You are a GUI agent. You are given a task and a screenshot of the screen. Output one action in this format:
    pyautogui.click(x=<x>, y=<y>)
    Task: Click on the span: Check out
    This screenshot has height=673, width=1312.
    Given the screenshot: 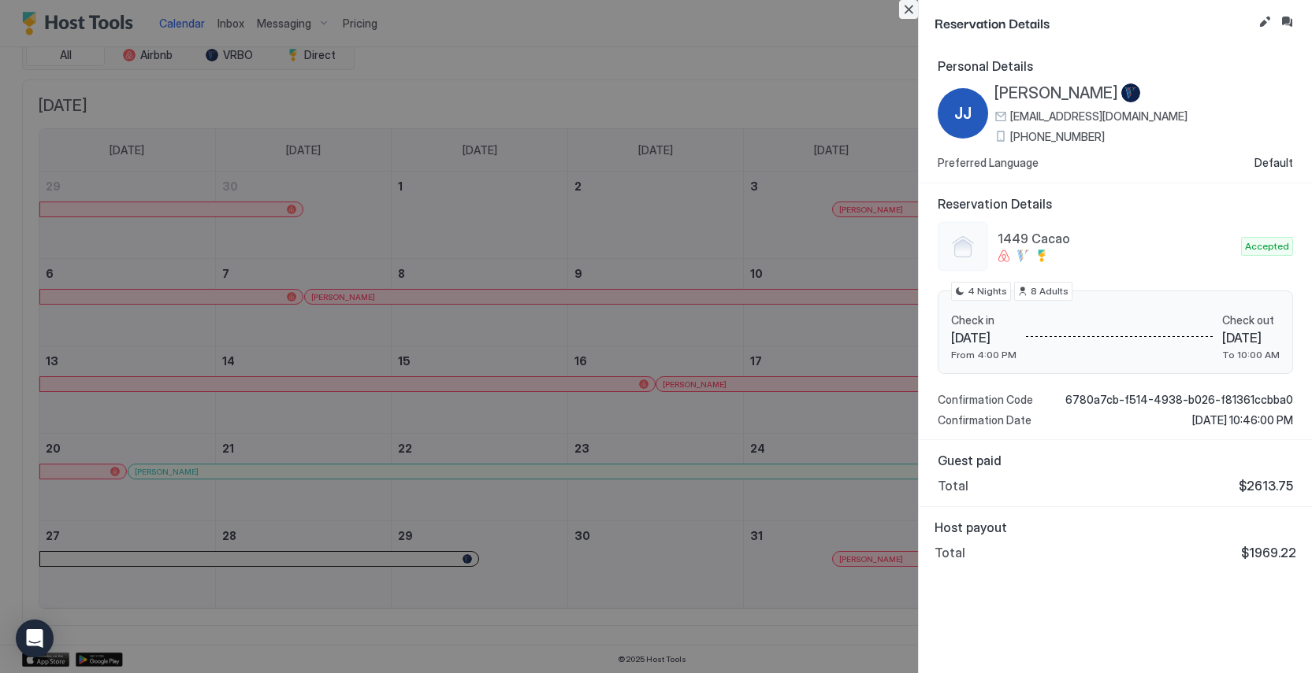 What is the action you would take?
    pyautogui.click(x=1250, y=321)
    